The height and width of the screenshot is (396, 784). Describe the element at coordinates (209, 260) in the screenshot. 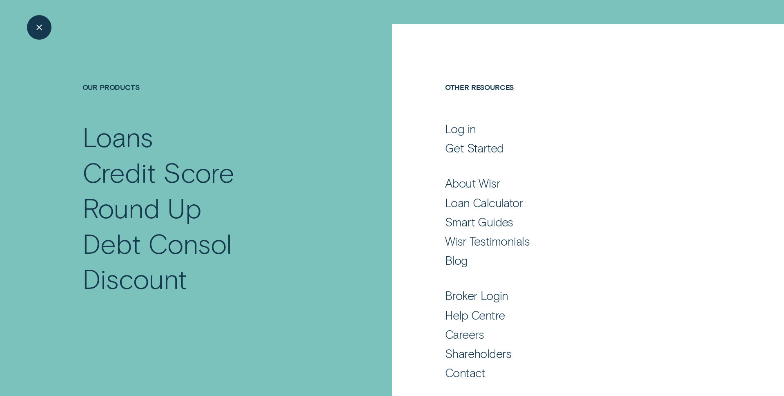

I see `div: Debt Consol Discount` at that location.